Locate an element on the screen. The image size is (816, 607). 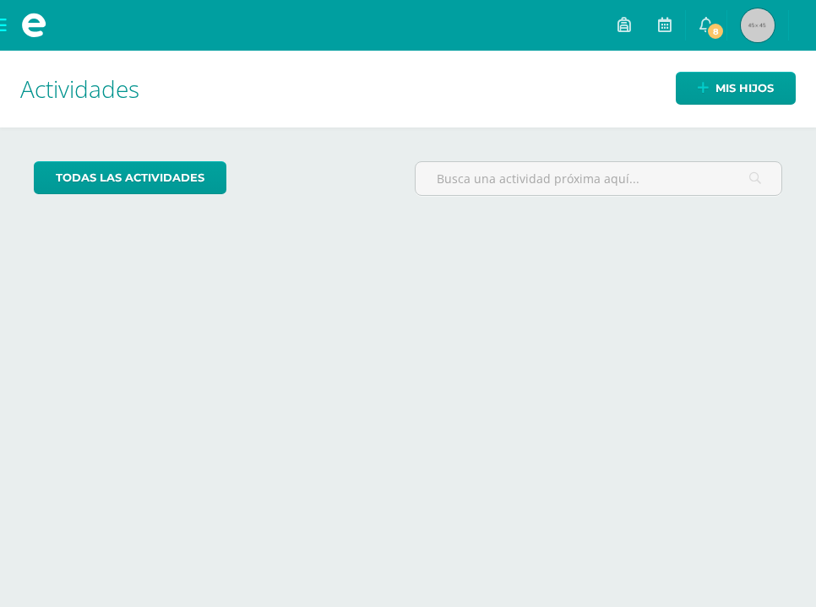
img: 45x45 is located at coordinates (757, 25).